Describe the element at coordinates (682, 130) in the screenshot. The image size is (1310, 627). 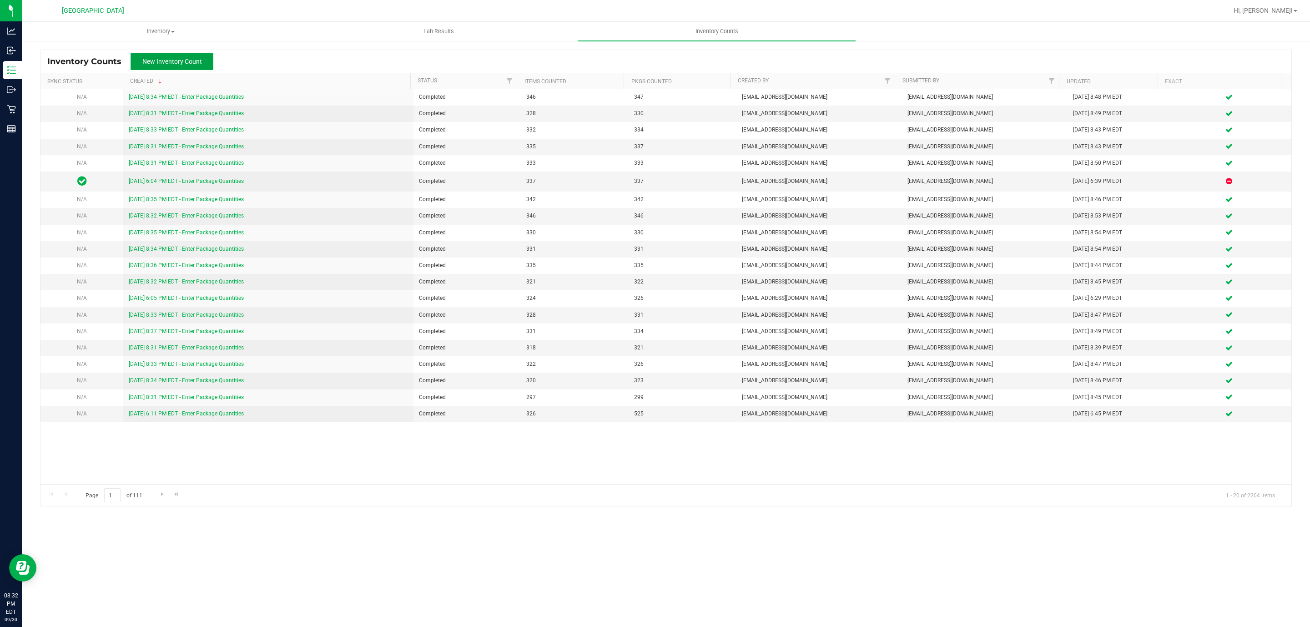
I see `span: 334` at that location.